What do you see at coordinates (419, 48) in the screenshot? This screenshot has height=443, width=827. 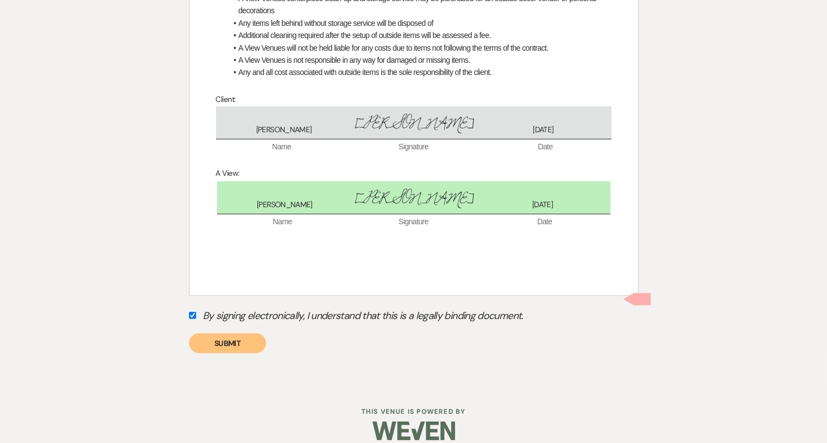 I see `li: A View Venues will not be held liable for any costs due to items not following the terms of the c...` at bounding box center [419, 48].